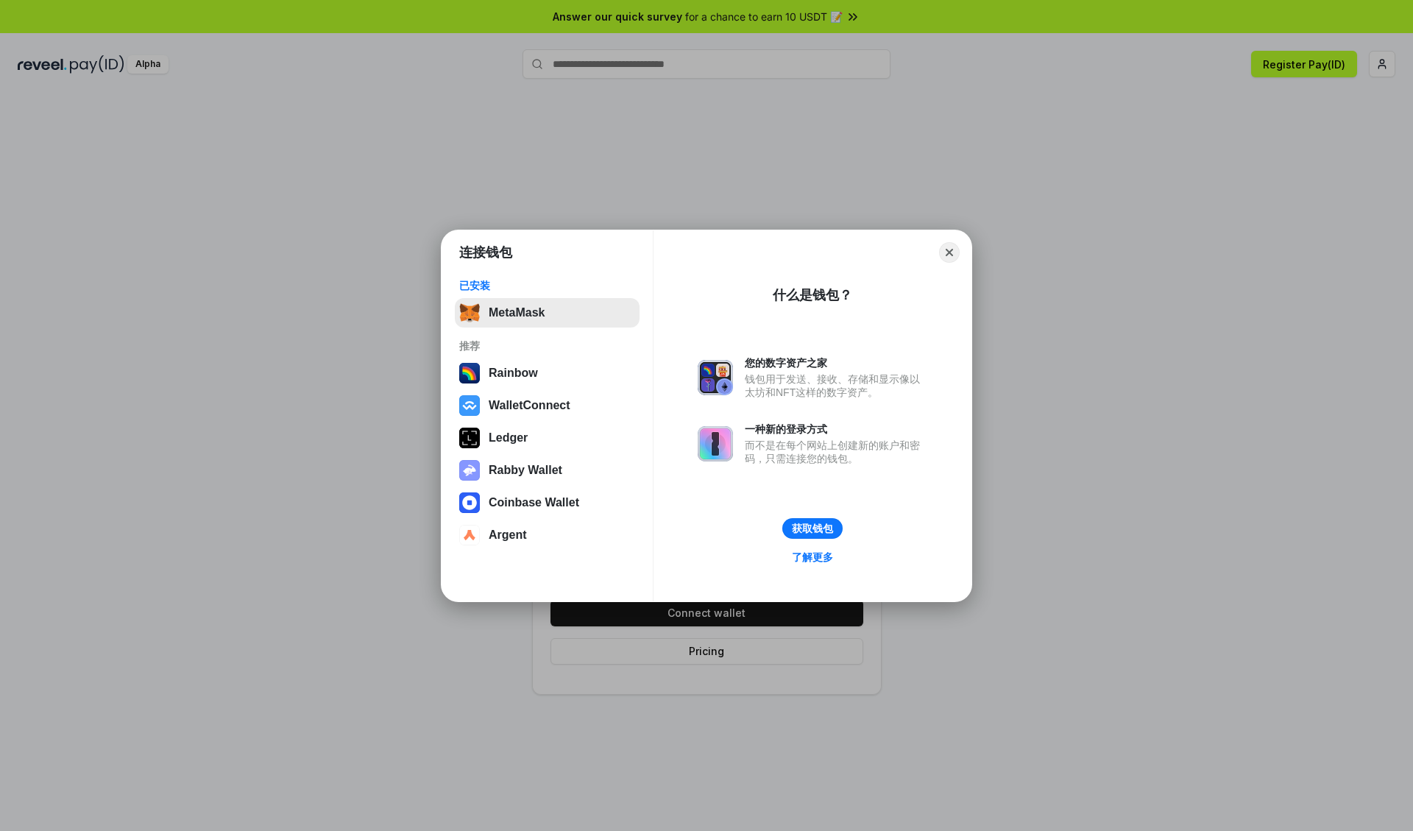  What do you see at coordinates (525, 470) in the screenshot?
I see `div: Rabby Wallet` at bounding box center [525, 470].